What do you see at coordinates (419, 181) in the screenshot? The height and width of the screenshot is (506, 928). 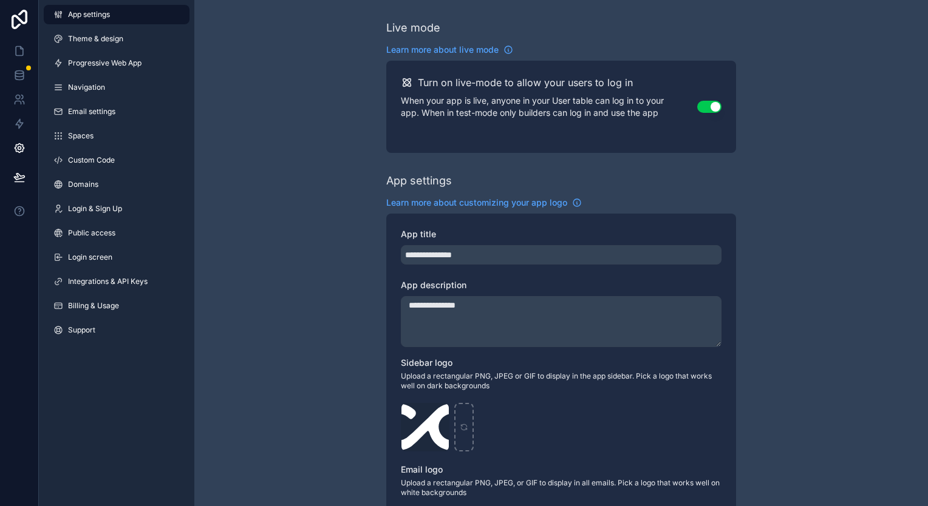 I see `div: App settings` at bounding box center [419, 181].